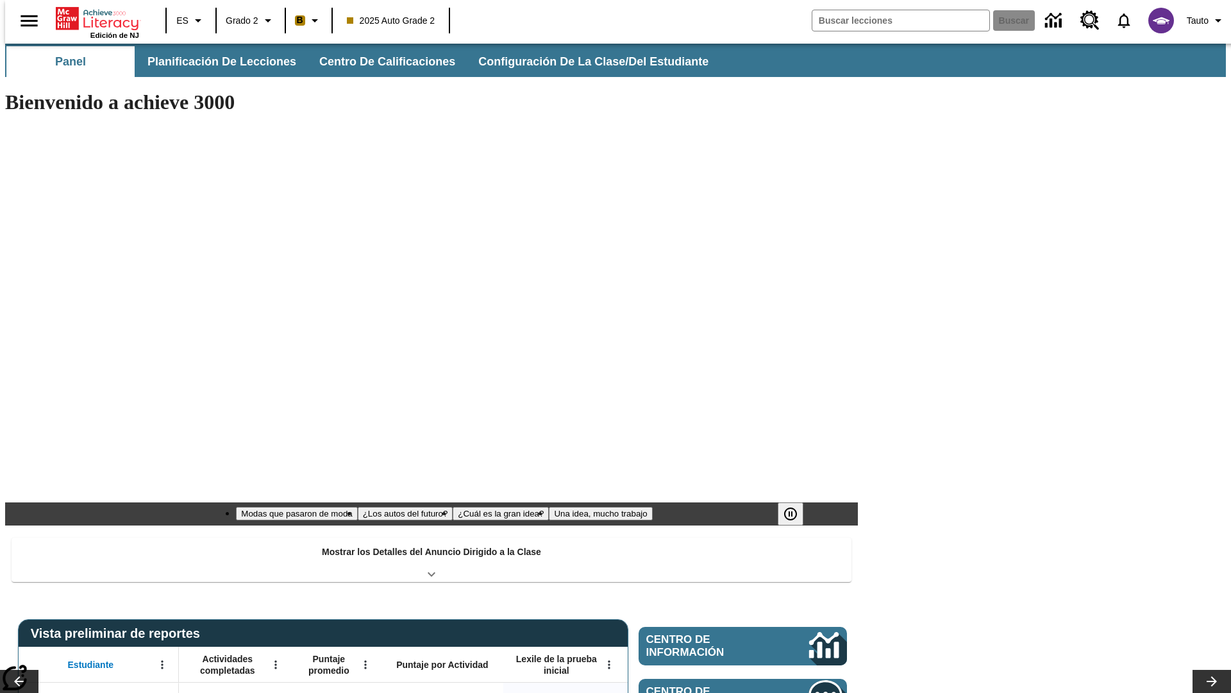 The height and width of the screenshot is (693, 1231). What do you see at coordinates (405, 513) in the screenshot?
I see `button: Diapositiva 2 ¿Los autos del futuro?` at bounding box center [405, 513].